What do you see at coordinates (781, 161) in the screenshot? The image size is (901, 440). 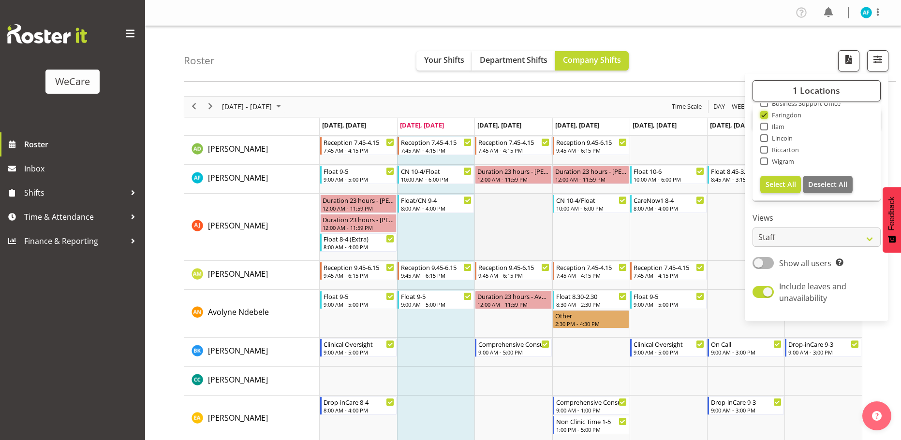 I see `span: Wigram` at bounding box center [781, 161].